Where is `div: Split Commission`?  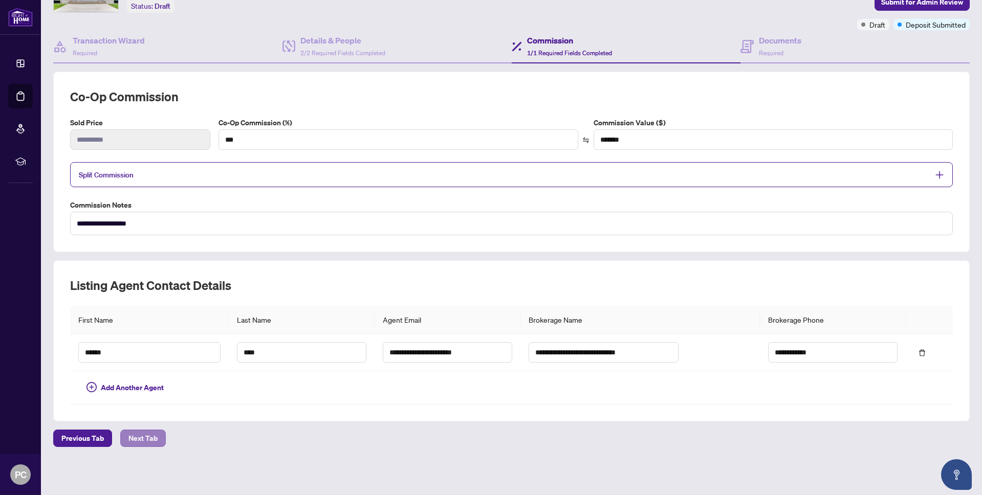 div: Split Commission is located at coordinates (511, 175).